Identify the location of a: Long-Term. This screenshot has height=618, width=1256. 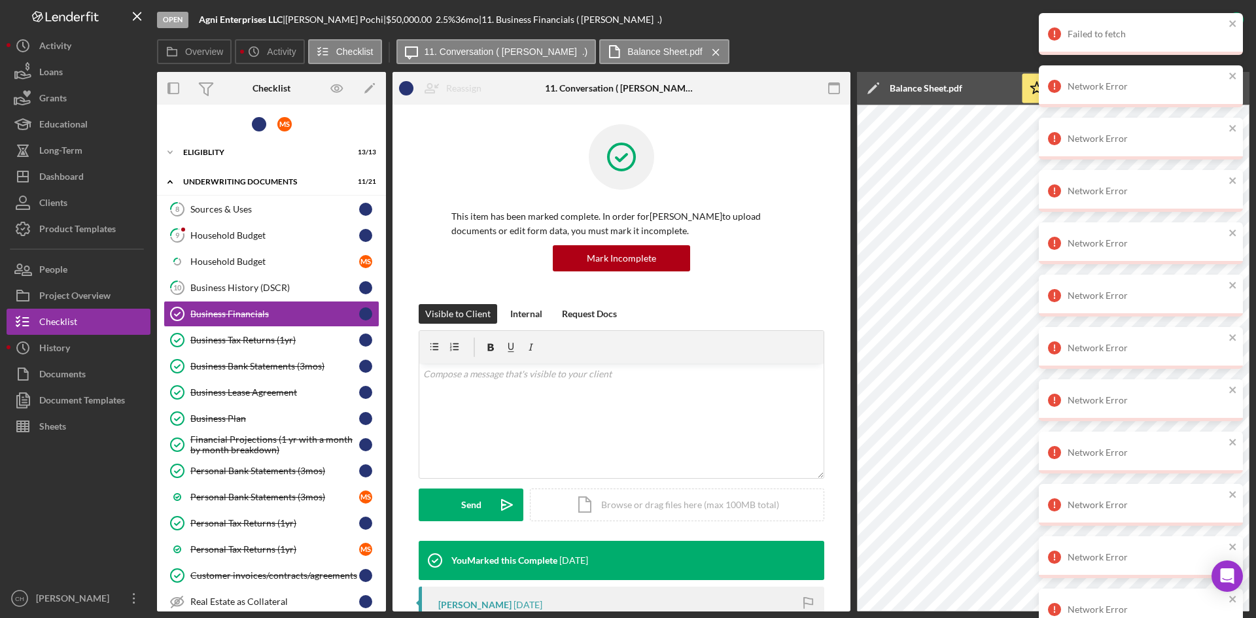
(78, 150).